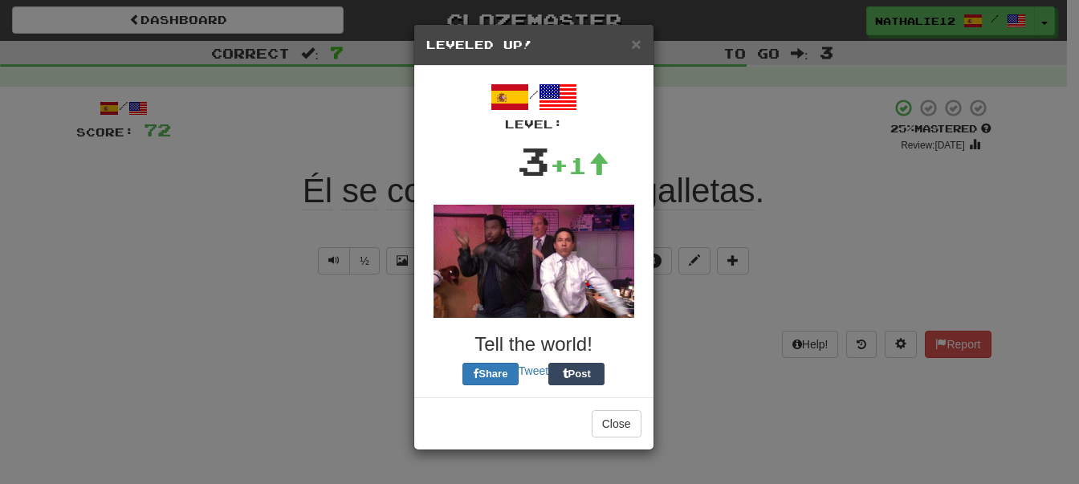 This screenshot has width=1079, height=484. What do you see at coordinates (534, 45) in the screenshot?
I see `h5: Leveled Up!` at bounding box center [534, 45].